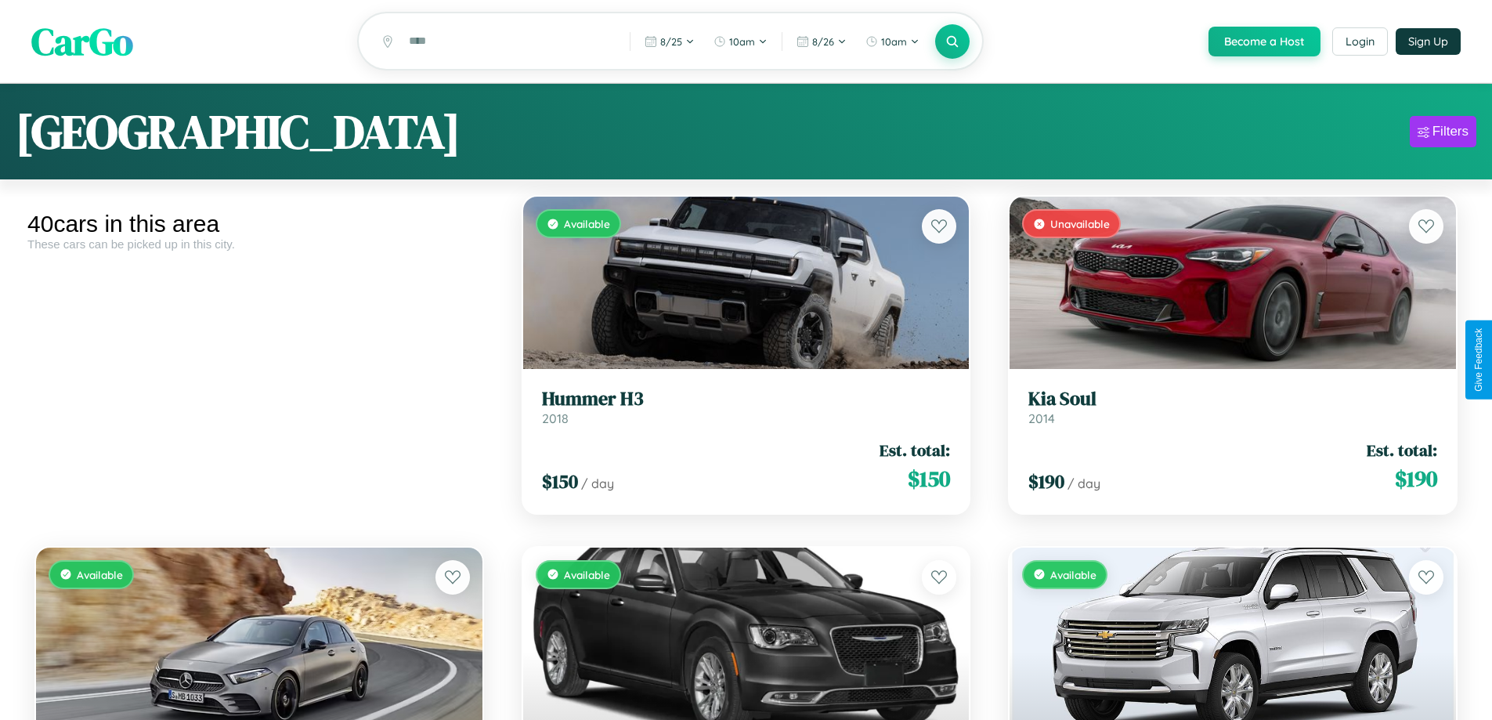  What do you see at coordinates (1359, 42) in the screenshot?
I see `button: Login` at bounding box center [1359, 42].